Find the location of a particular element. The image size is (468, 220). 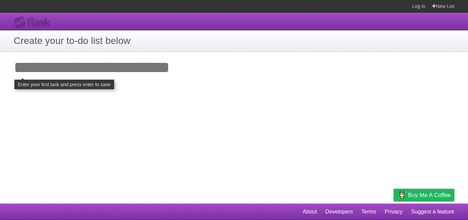

a: Terms is located at coordinates (369, 211).